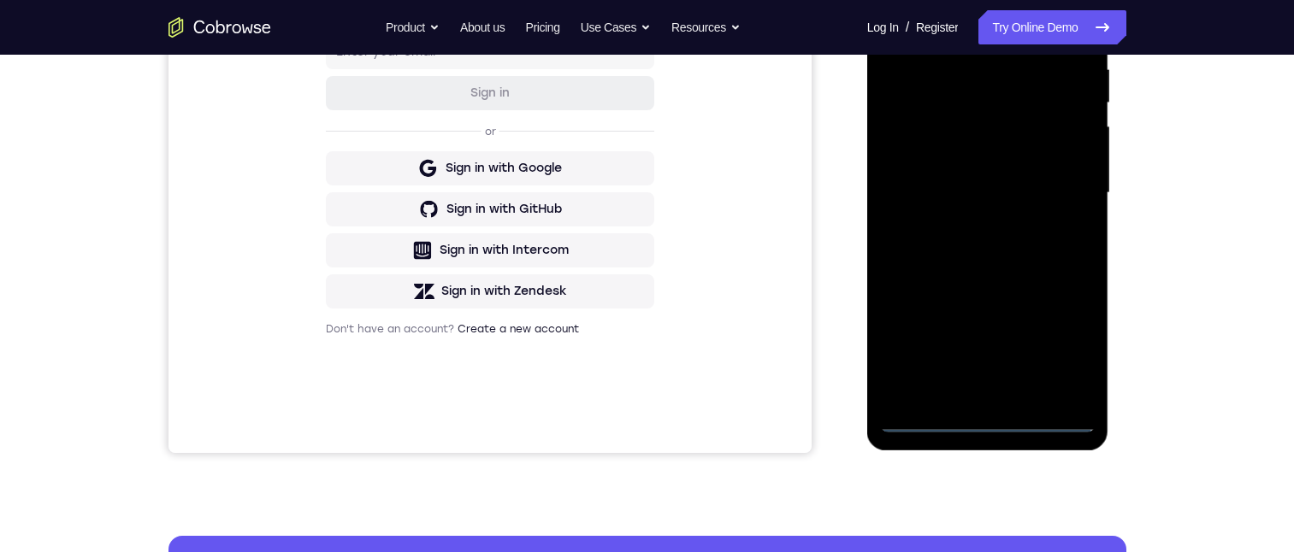 The image size is (1294, 552). Describe the element at coordinates (936, 27) in the screenshot. I see `a: Register` at that location.